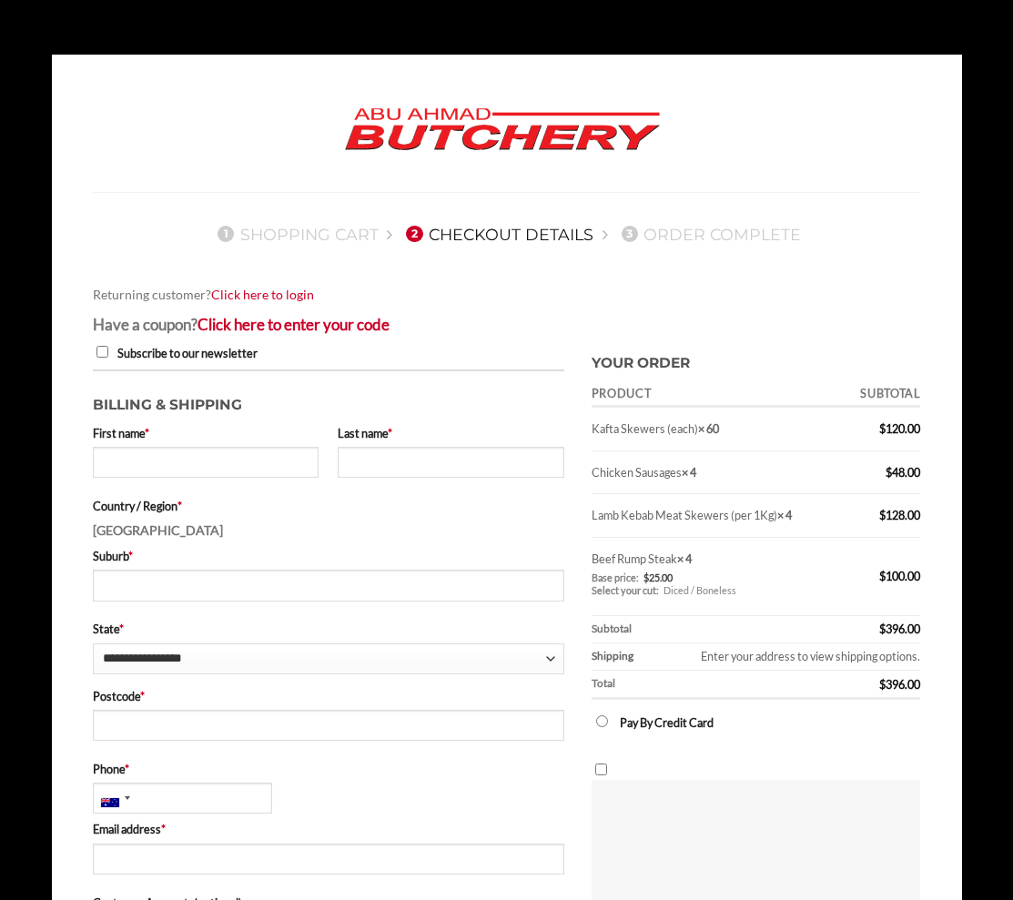 This screenshot has height=900, width=1013. Describe the element at coordinates (711, 591) in the screenshot. I see `div: Diced / Boneless` at that location.